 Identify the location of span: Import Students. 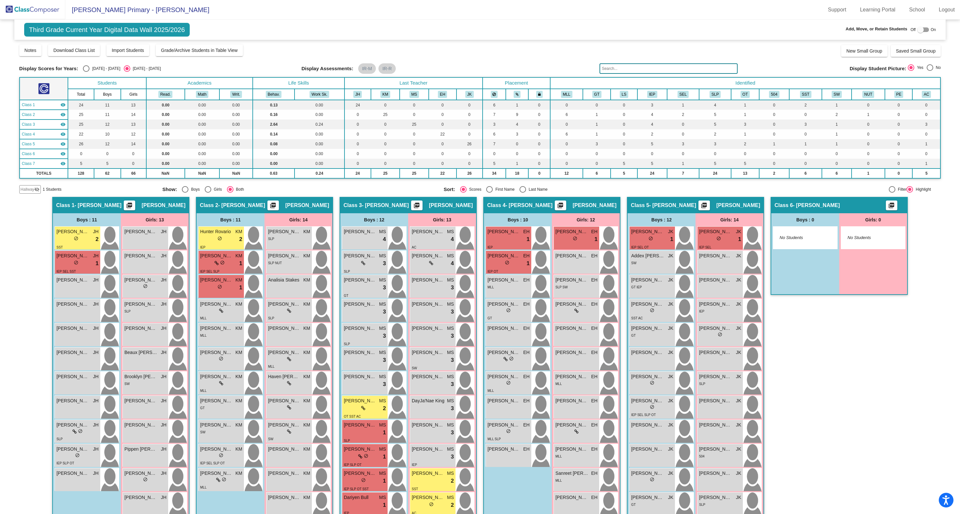
(128, 50).